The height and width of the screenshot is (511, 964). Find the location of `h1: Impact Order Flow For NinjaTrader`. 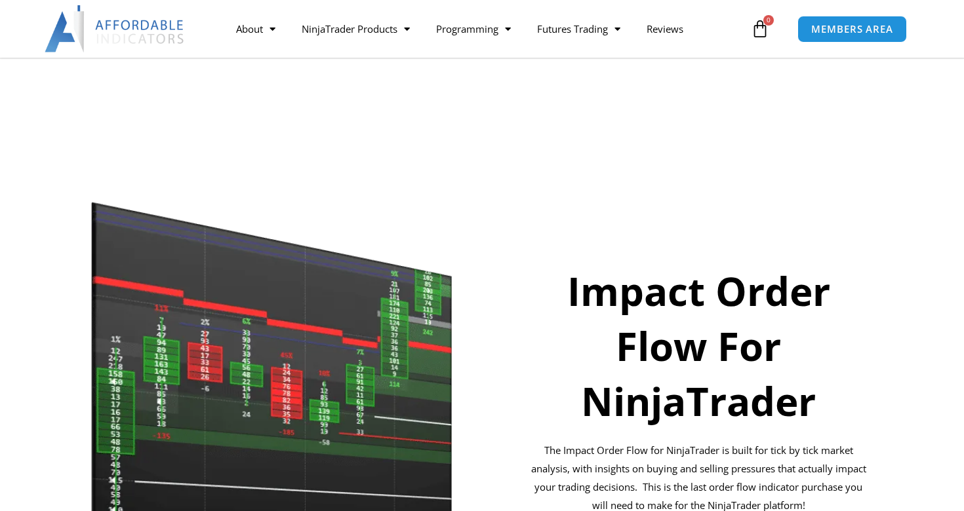

h1: Impact Order Flow For NinjaTrader is located at coordinates (698, 346).